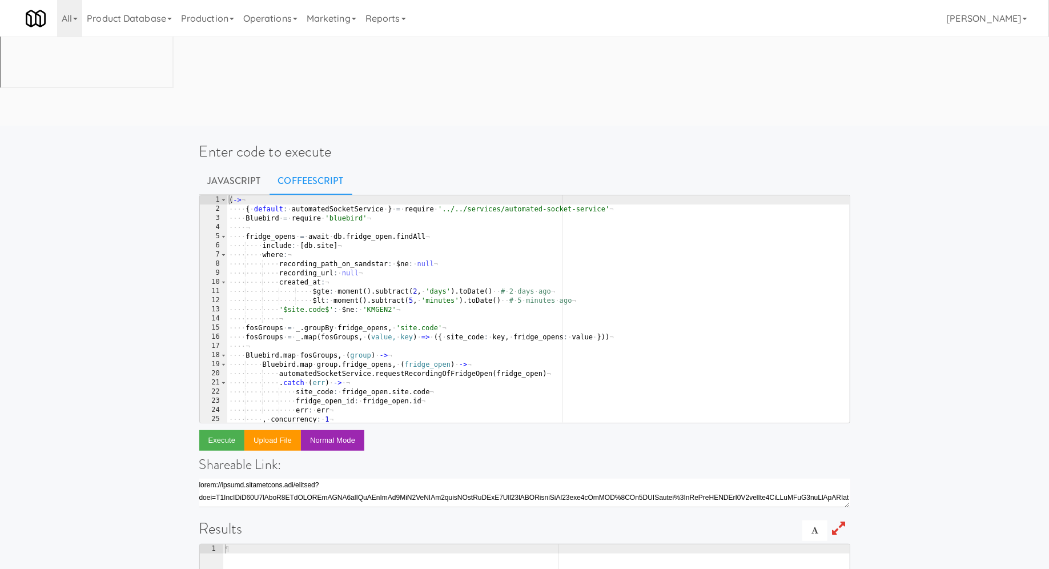 This screenshot has width=1049, height=569. I want to click on textarea: lorem://ipsumd.sitametcons.adi/elitsed?doei=T1IncIDiD60U7lAboR8ETdOLOREmAGNA6alIQuAEnImAd9MiN2VeN..., so click(525, 493).